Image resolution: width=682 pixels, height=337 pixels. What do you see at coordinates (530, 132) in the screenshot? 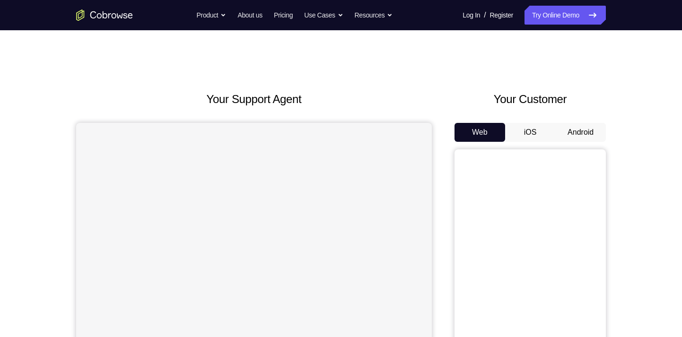
I see `button: iOS` at bounding box center [530, 132].